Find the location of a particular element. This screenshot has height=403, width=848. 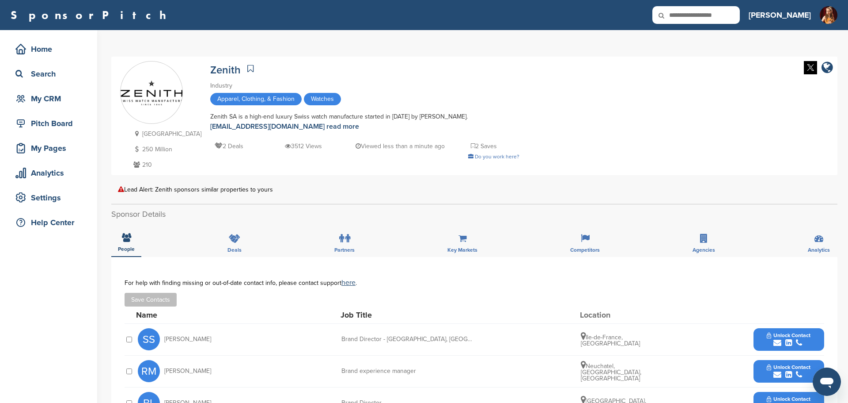

span: Partners is located at coordinates (345, 250).